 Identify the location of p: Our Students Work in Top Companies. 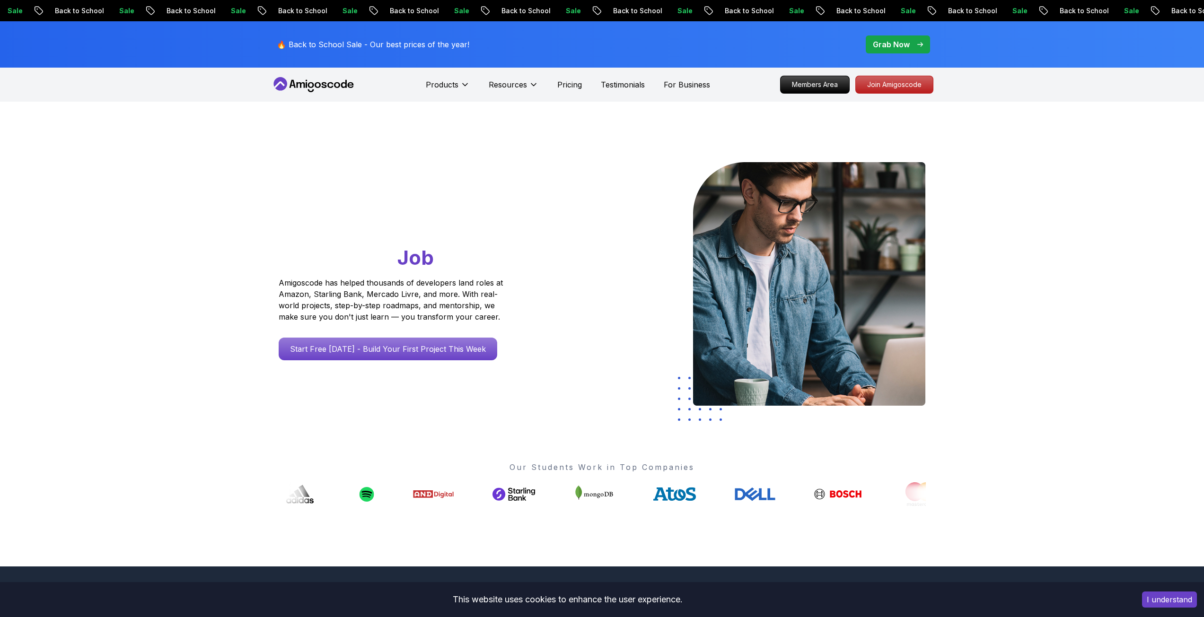
(602, 467).